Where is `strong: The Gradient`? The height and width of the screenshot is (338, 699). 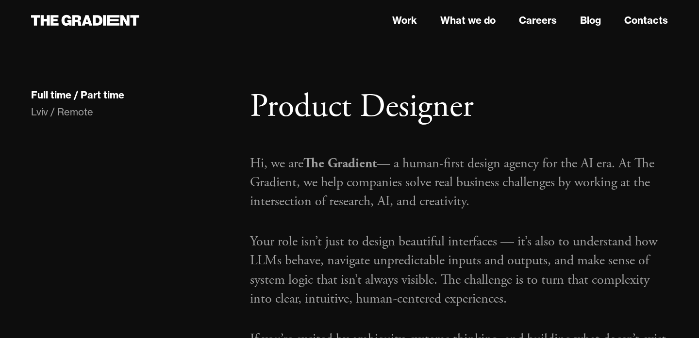
strong: The Gradient is located at coordinates (340, 164).